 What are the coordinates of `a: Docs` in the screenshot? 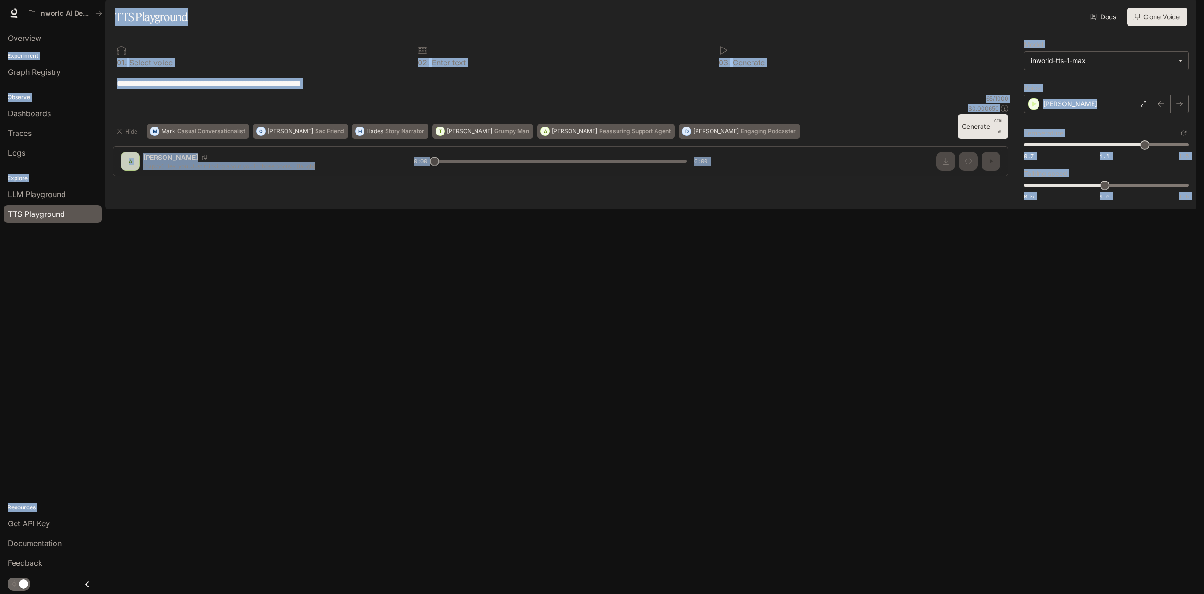 It's located at (1104, 17).